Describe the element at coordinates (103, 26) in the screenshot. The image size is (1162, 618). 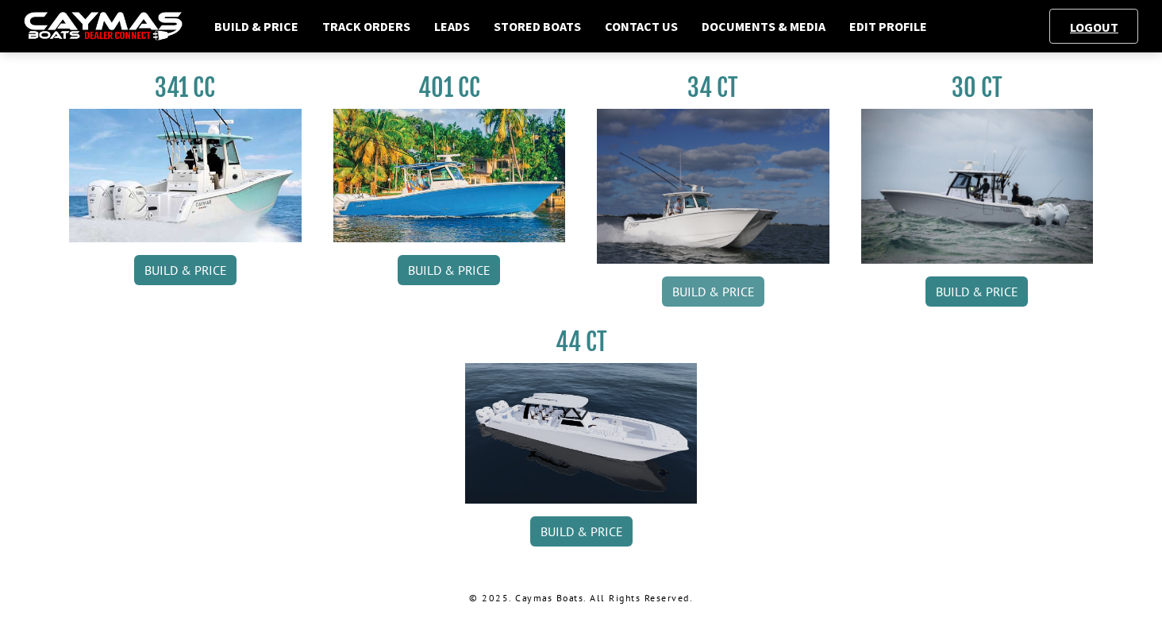
I see `img: caymas-dealer-connect-2ed40d3bc7270c1d8d7ffb4b79bf05adc795679939227970def78ec6f6c03838.gif` at that location.